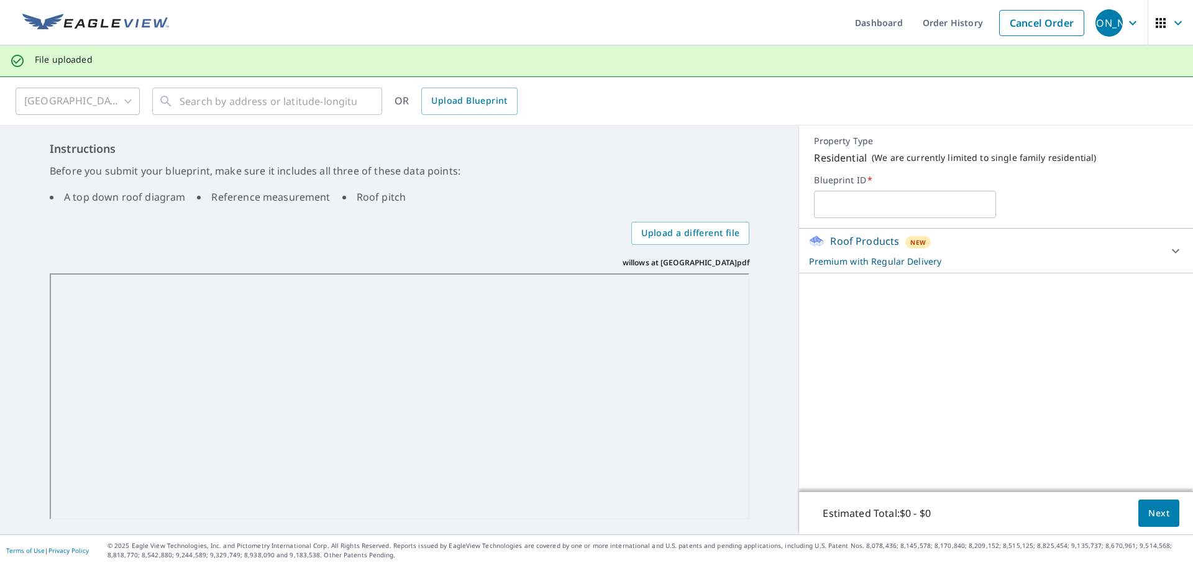  Describe the element at coordinates (68, 550) in the screenshot. I see `a: Privacy Policy` at that location.